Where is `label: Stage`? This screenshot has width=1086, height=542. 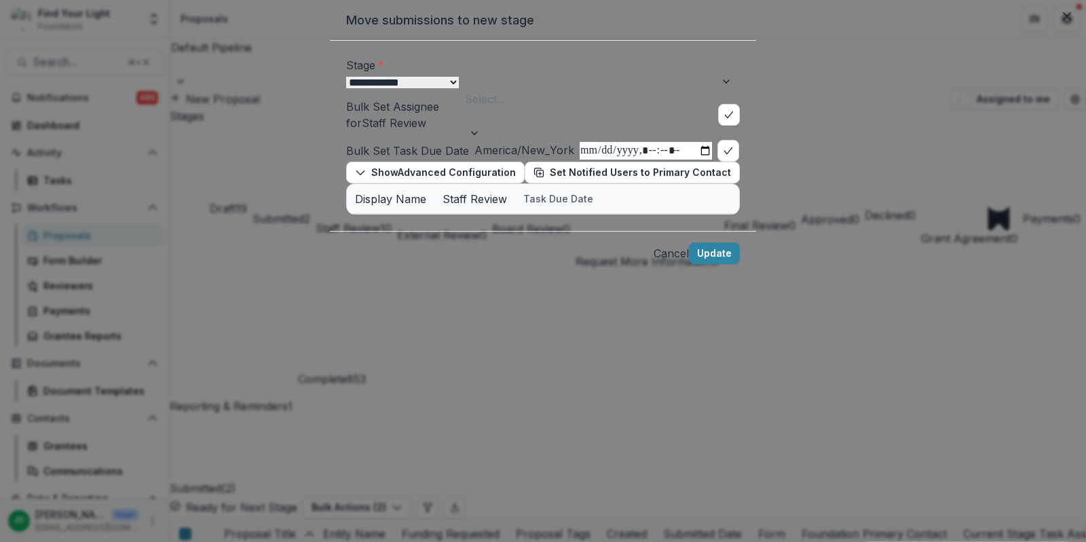
label: Stage is located at coordinates (365, 65).